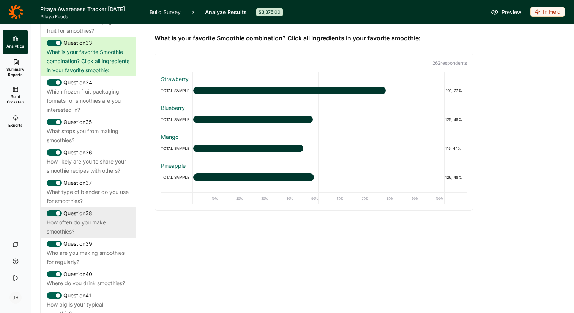  What do you see at coordinates (548, 12) in the screenshot?
I see `button: In Field` at bounding box center [548, 12].